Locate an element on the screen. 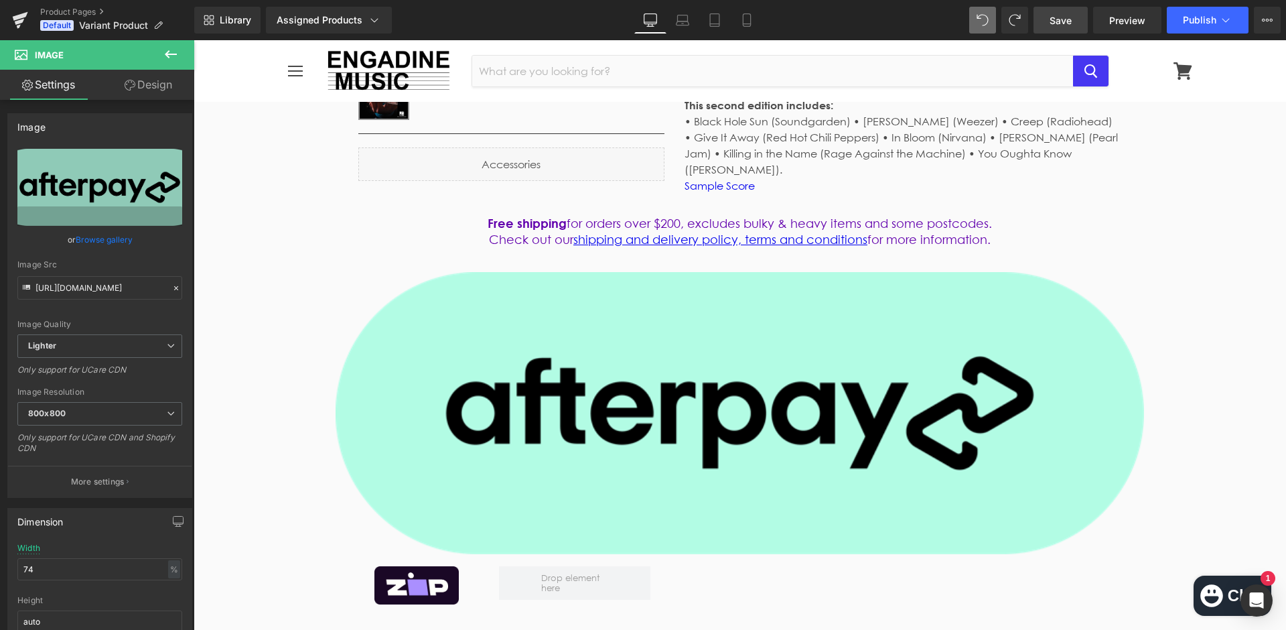 The height and width of the screenshot is (630, 1286). strong: Free shipping is located at coordinates (334, 183).